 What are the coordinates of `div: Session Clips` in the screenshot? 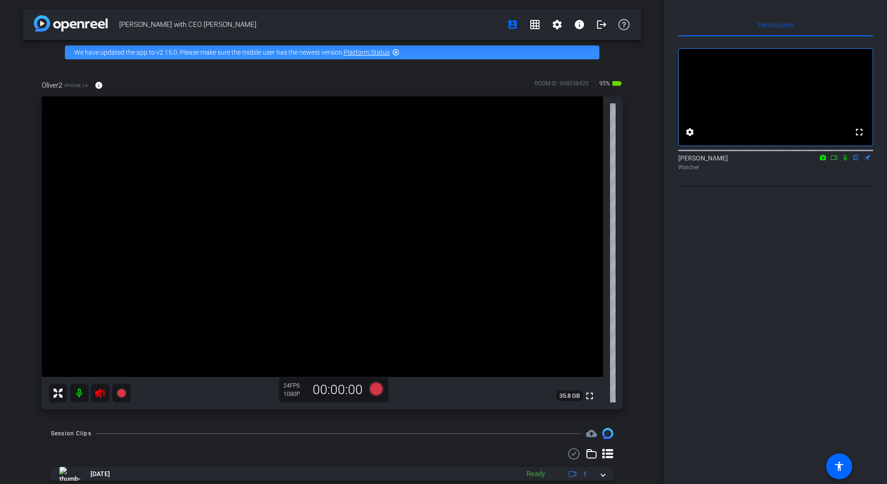 It's located at (71, 434).